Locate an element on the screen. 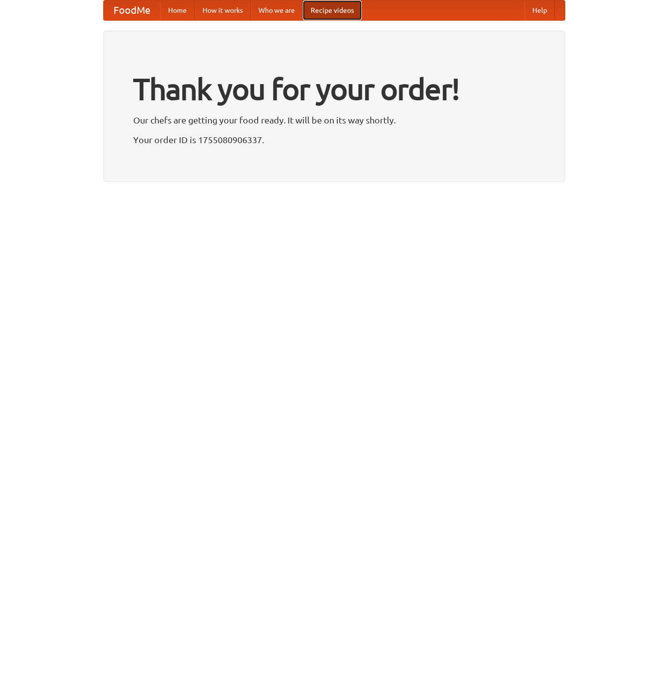 Image resolution: width=668 pixels, height=696 pixels. a: FoodMe is located at coordinates (132, 10).